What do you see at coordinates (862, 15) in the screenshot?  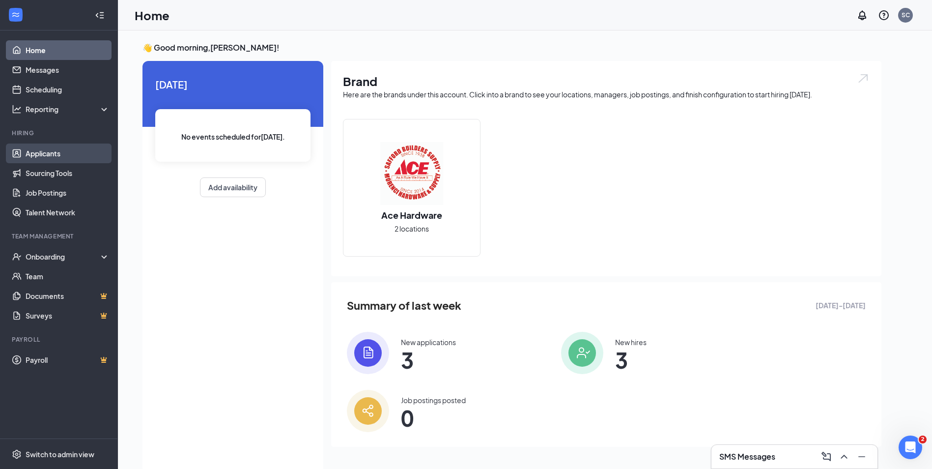 I see `svg: Notifications` at bounding box center [862, 15].